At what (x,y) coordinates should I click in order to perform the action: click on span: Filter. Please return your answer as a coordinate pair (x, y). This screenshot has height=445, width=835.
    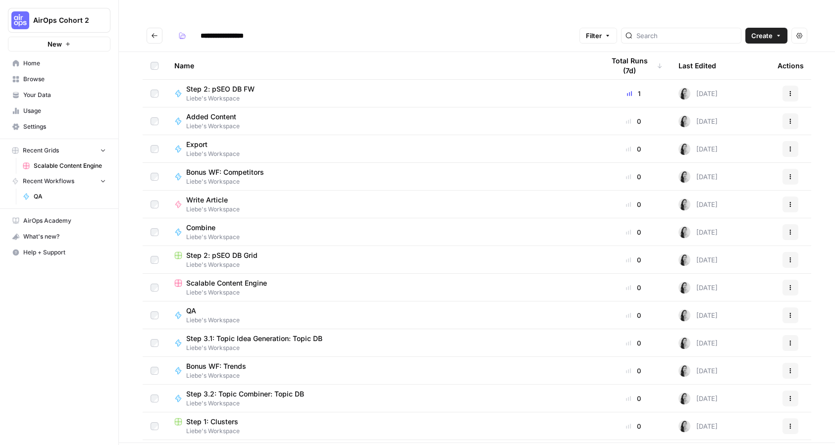
    Looking at the image, I should click on (594, 36).